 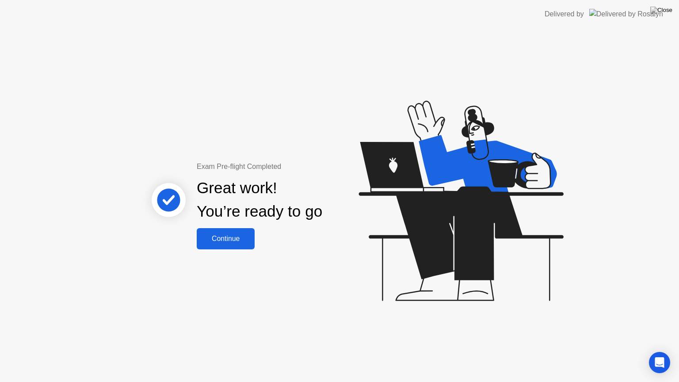 What do you see at coordinates (564, 14) in the screenshot?
I see `div: Delivered by` at bounding box center [564, 14].